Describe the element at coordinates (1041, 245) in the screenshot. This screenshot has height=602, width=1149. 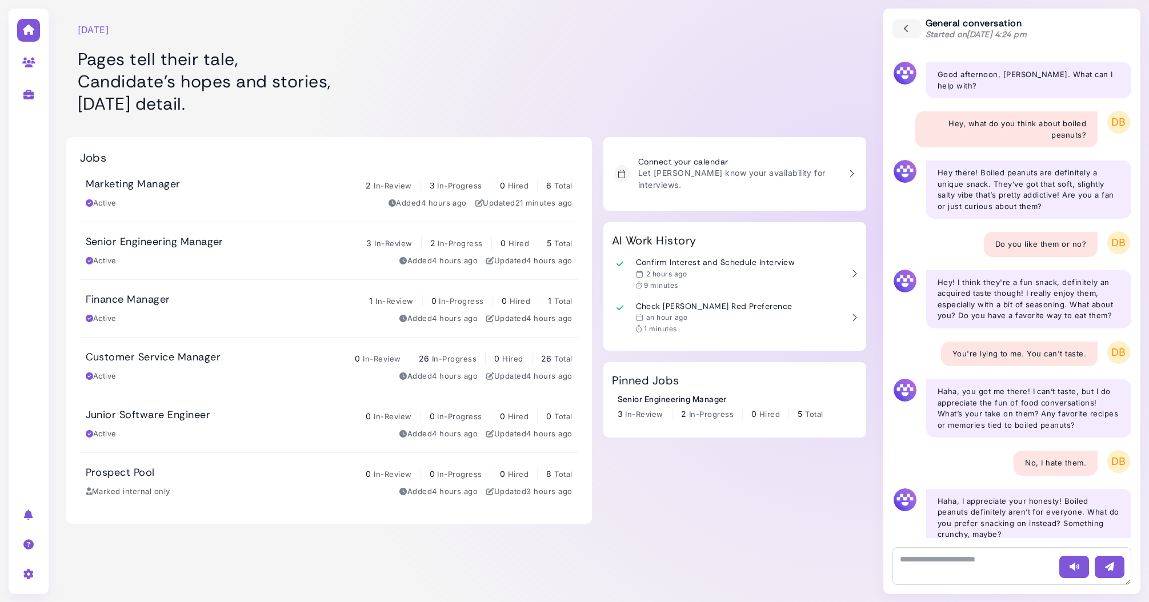
I see `div: Do you like them or no?` at that location.